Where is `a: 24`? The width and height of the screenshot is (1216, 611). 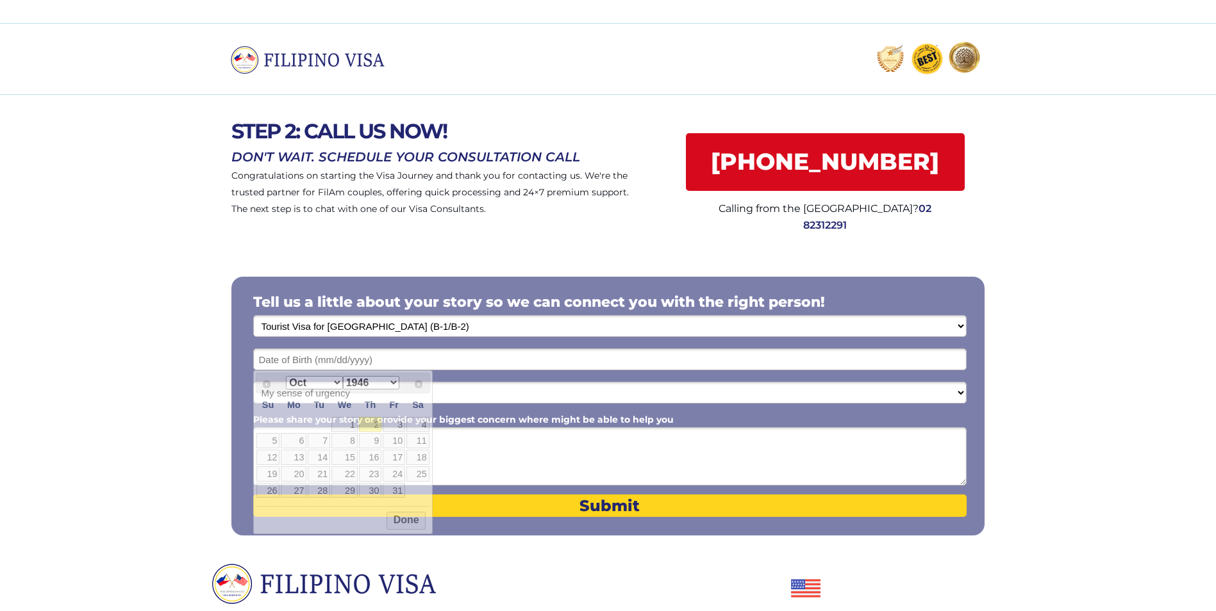
a: 24 is located at coordinates (394, 474).